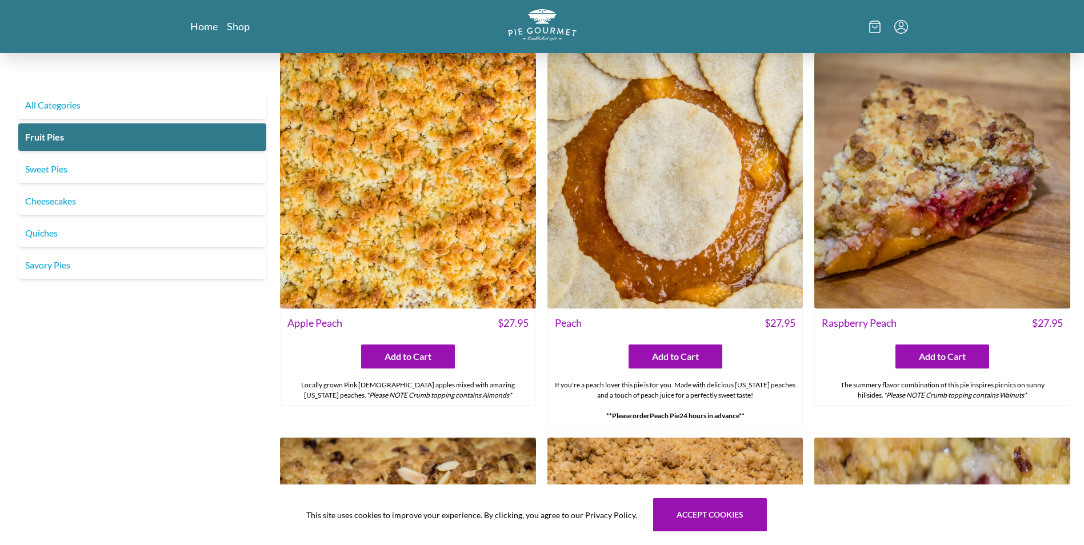  I want to click on img: Raspberry Peach, so click(942, 181).